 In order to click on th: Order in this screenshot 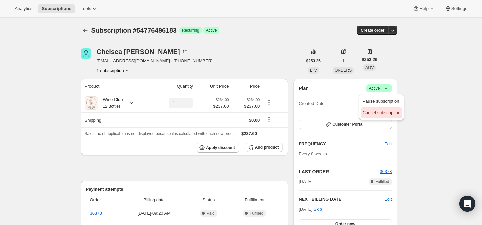, I will do `click(103, 200)`.